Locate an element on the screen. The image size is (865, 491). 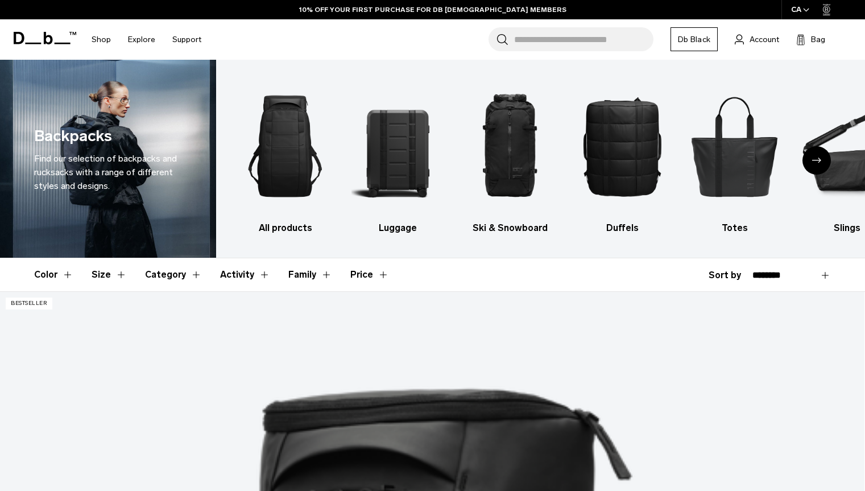
li: 3 / 10 is located at coordinates (510, 156).